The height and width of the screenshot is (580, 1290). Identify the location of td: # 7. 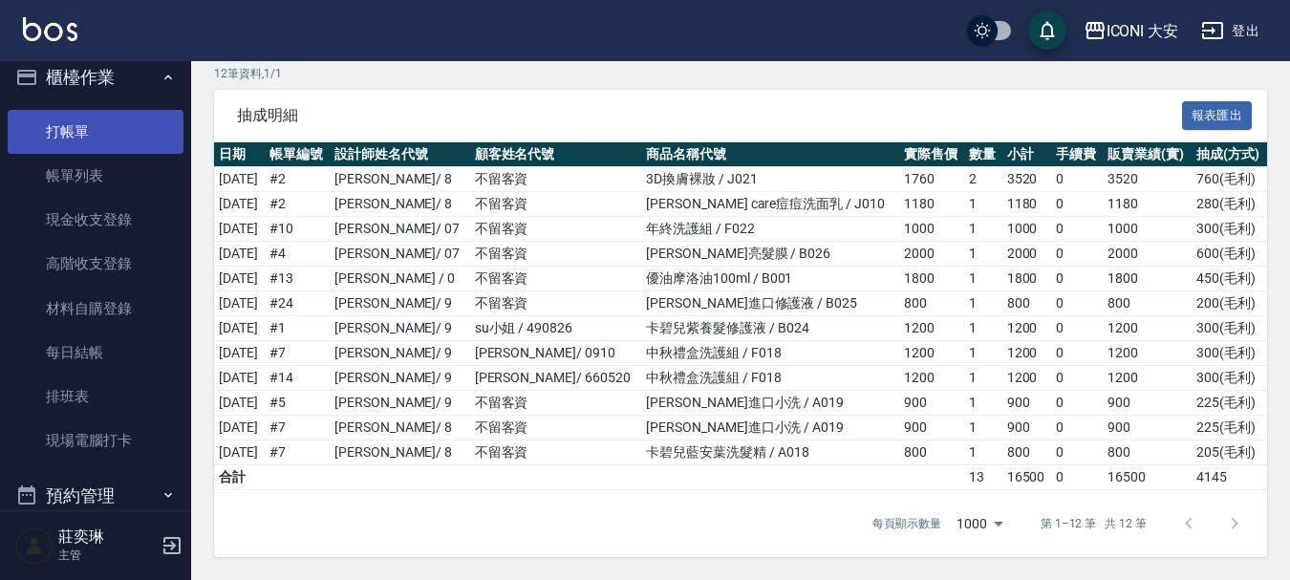
(297, 354).